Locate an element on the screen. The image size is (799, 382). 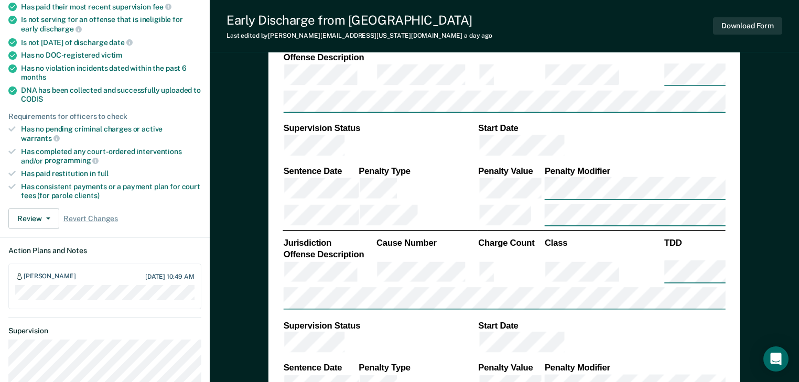
span: fee is located at coordinates (162, 7).